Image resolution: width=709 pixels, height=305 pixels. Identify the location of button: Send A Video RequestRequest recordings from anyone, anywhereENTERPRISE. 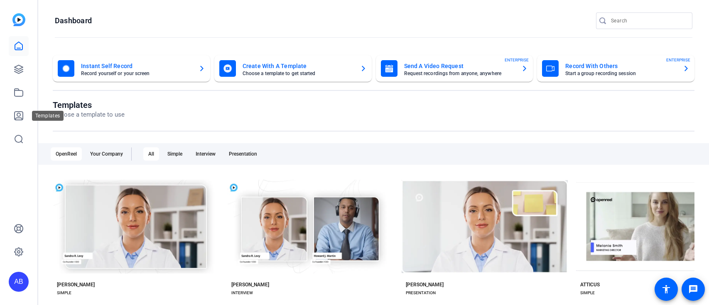
(454, 69).